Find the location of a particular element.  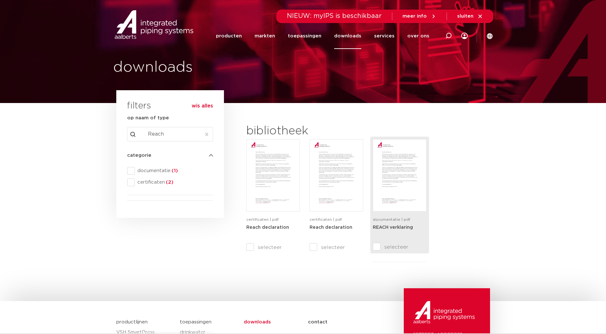

div: certificaten(2) is located at coordinates (170, 182).